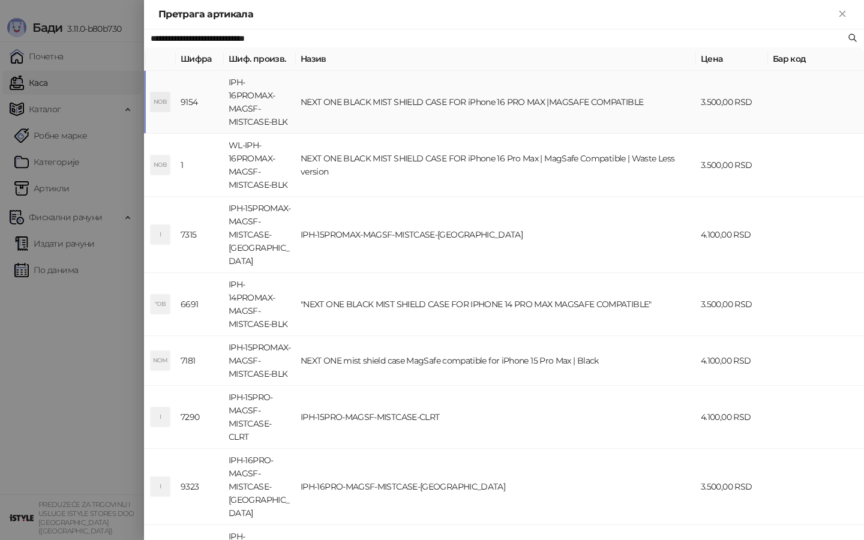 The image size is (864, 540). Describe the element at coordinates (260, 361) in the screenshot. I see `td: IPH-15PROMAX-MAGSF-MISTCASE-BLK` at that location.